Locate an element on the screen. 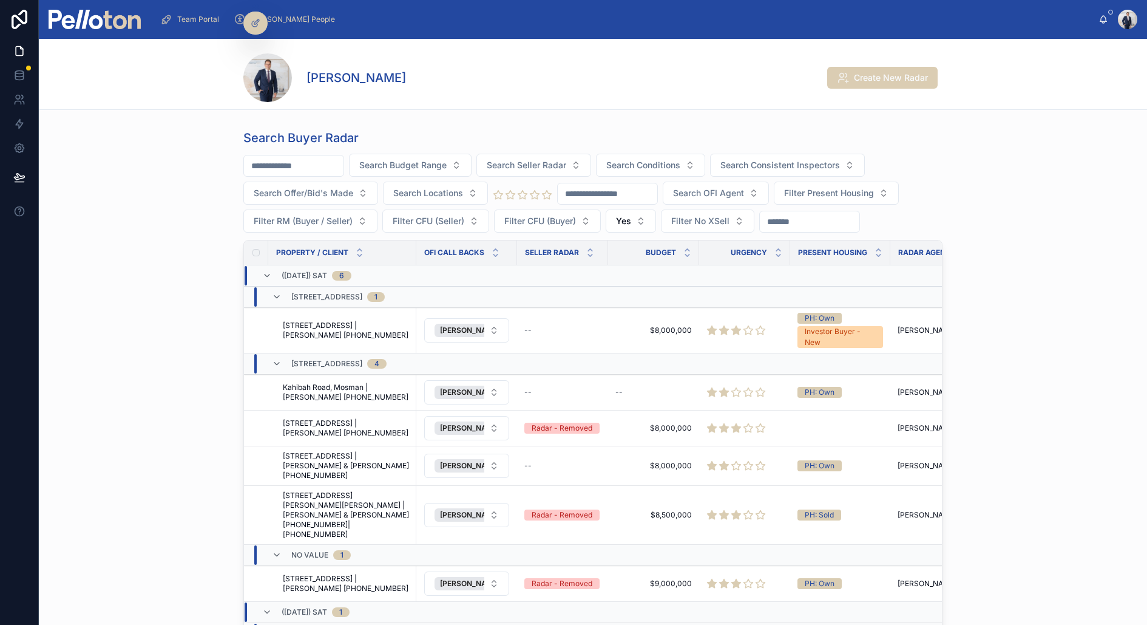 The height and width of the screenshot is (625, 1147). span: Filter Present Housing is located at coordinates (829, 193).